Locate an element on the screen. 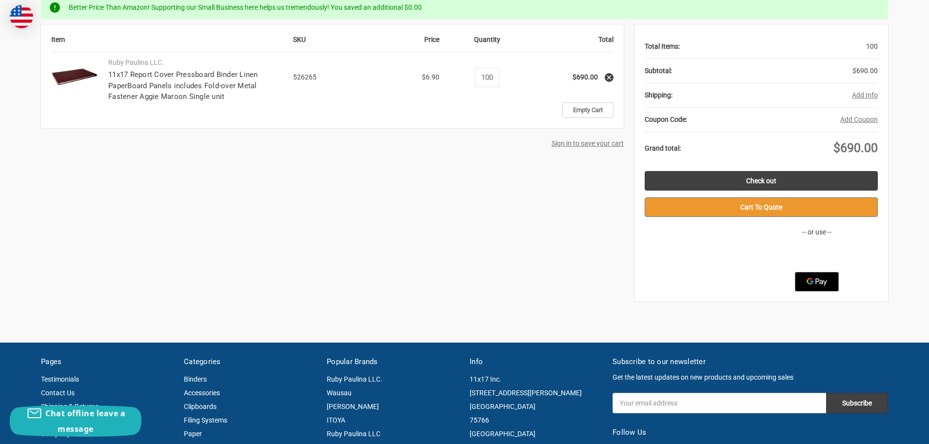  h5: Follow Us is located at coordinates (750, 433).